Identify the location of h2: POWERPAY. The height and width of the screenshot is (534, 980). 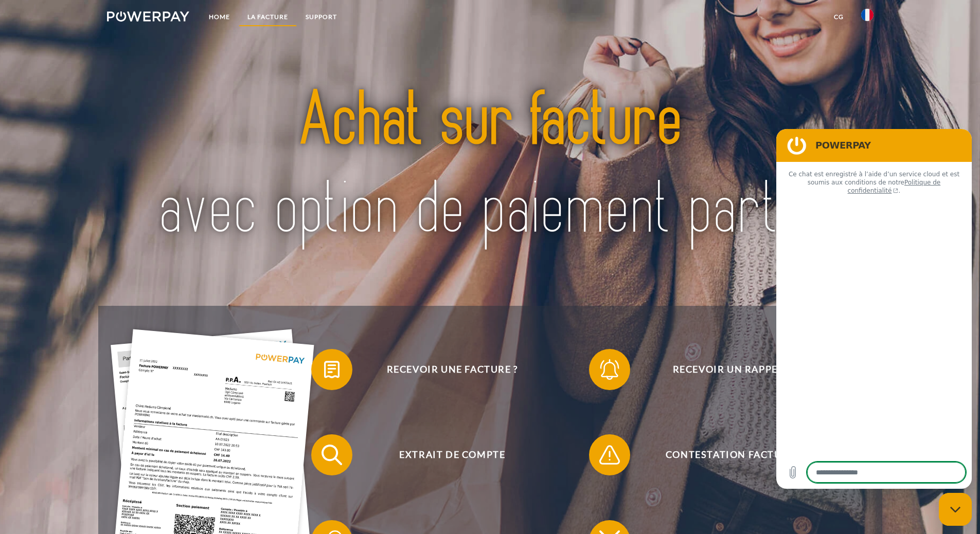
(112, 16).